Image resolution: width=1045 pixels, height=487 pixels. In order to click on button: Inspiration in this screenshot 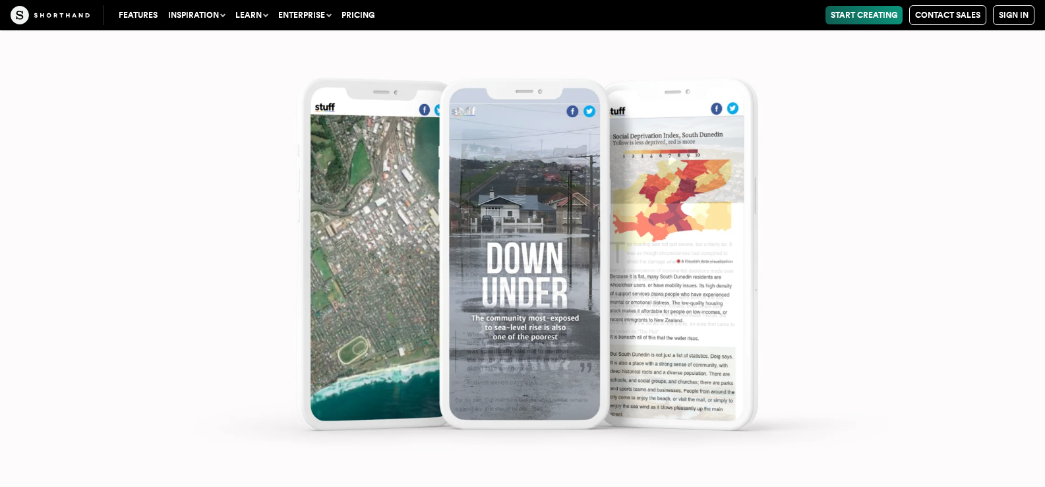, I will do `click(196, 15)`.